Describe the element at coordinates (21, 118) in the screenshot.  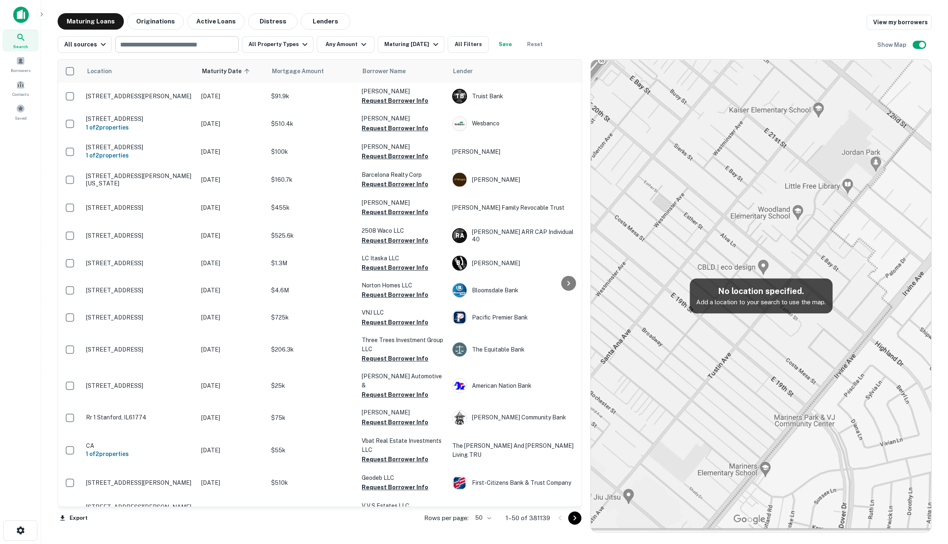
I see `span: Saved` at that location.